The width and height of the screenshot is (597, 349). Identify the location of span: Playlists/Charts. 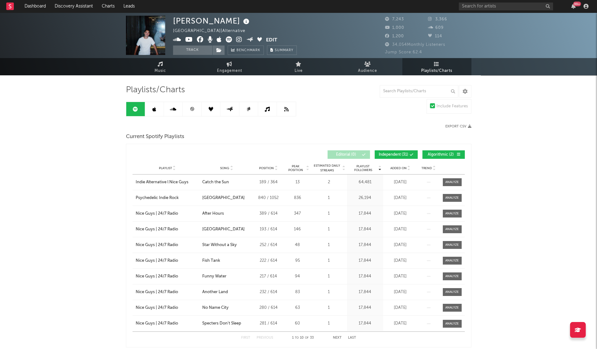
(155, 90).